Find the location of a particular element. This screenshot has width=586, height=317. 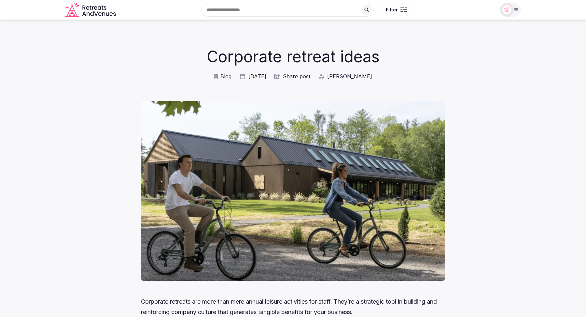

button: Filter is located at coordinates (396, 10).